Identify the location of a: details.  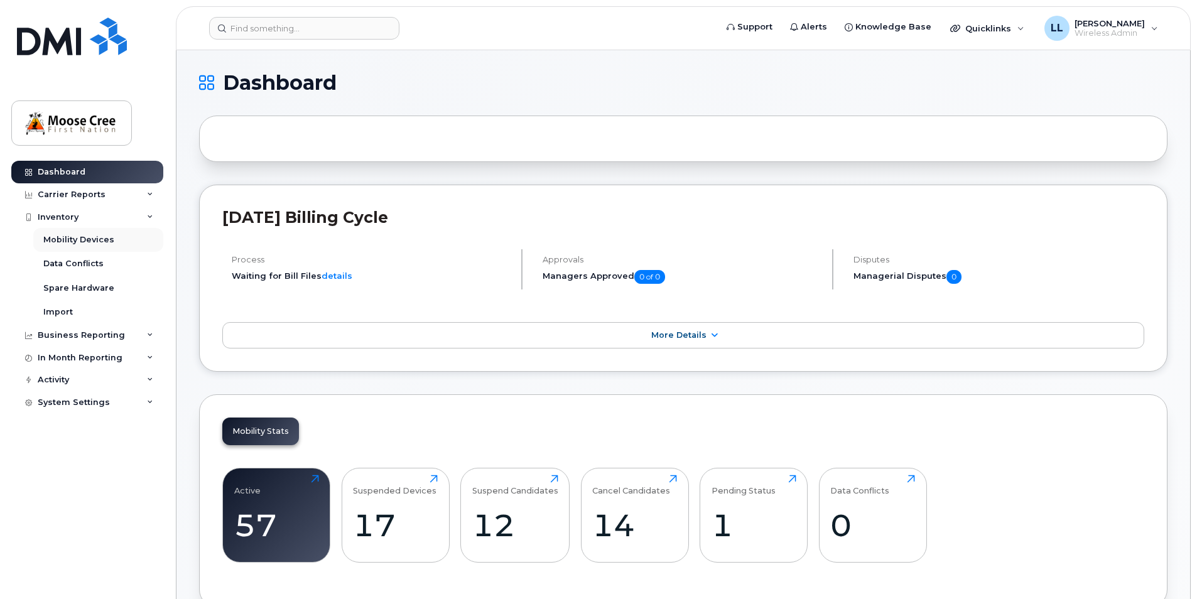
(337, 276).